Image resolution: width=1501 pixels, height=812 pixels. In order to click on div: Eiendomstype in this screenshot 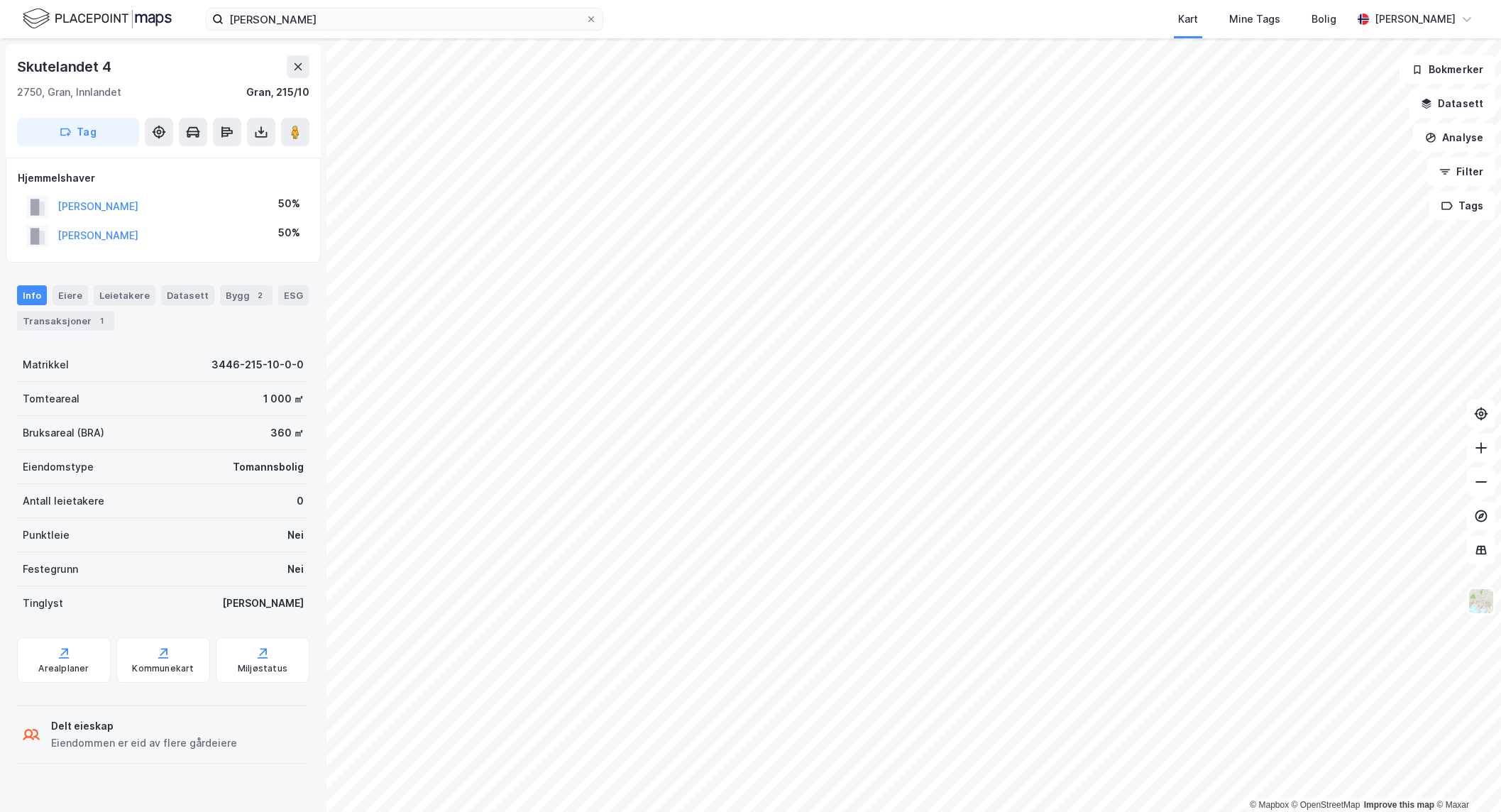, I will do `click(58, 467)`.